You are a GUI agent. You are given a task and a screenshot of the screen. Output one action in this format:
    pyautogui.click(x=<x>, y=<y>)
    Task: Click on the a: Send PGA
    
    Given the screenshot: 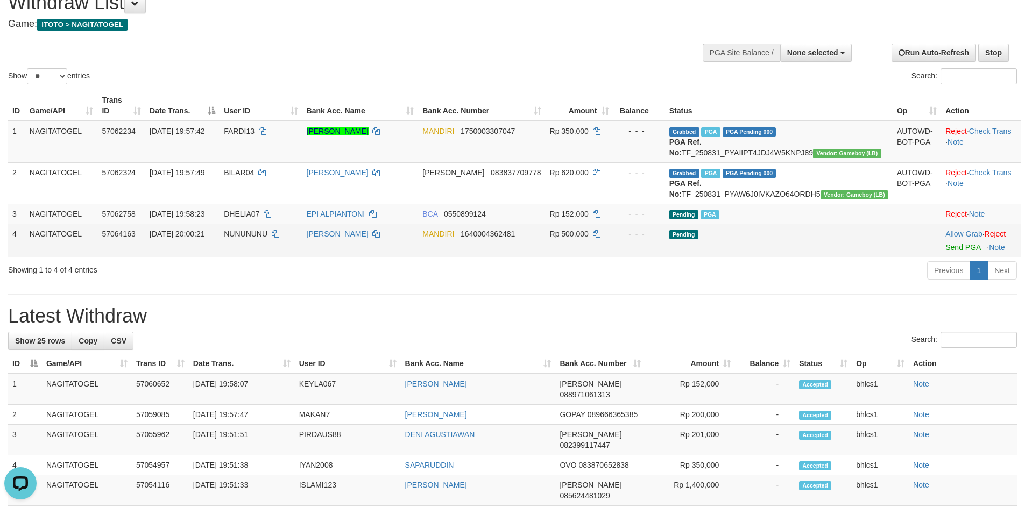 What is the action you would take?
    pyautogui.click(x=962, y=247)
    